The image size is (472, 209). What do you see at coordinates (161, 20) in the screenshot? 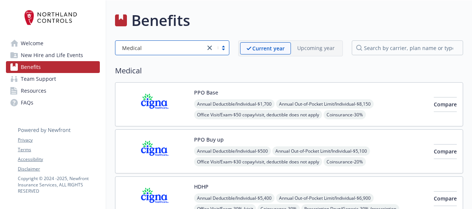
I see `h1: Benefits` at bounding box center [161, 20].